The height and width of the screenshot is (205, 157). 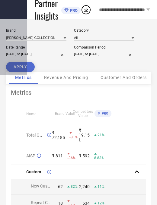 I want to click on div: Open download list, so click(x=86, y=10).